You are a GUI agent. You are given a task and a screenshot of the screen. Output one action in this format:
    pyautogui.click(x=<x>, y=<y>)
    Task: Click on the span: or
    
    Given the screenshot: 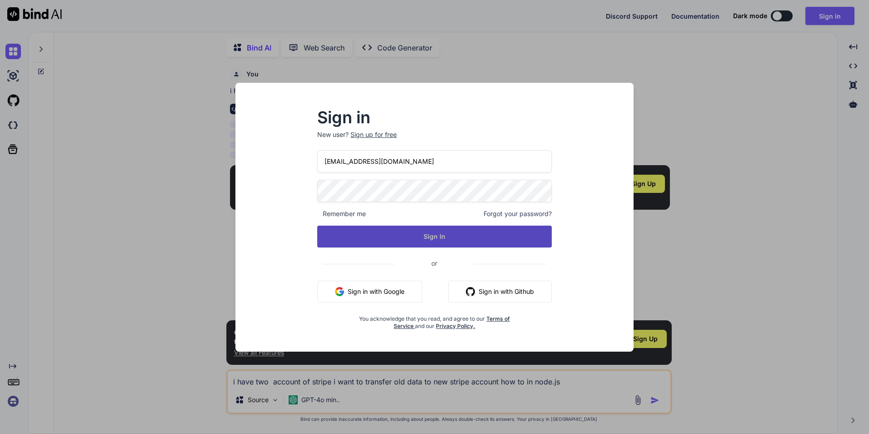 What is the action you would take?
    pyautogui.click(x=434, y=263)
    